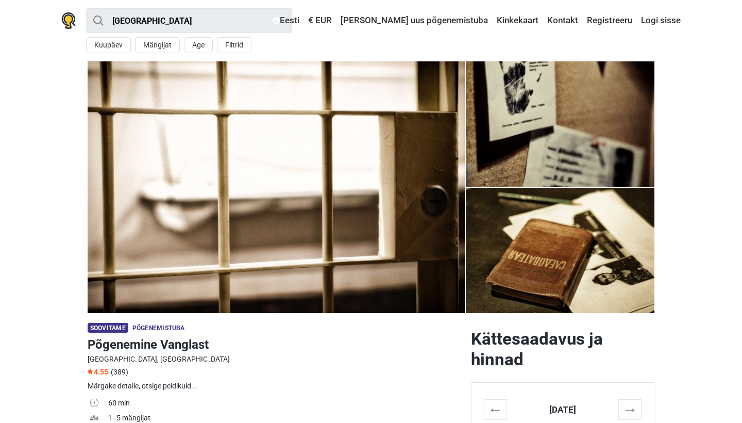 This screenshot has width=742, height=423. Describe the element at coordinates (560, 250) in the screenshot. I see `img: Põgenemine Vanglast photo 5` at that location.